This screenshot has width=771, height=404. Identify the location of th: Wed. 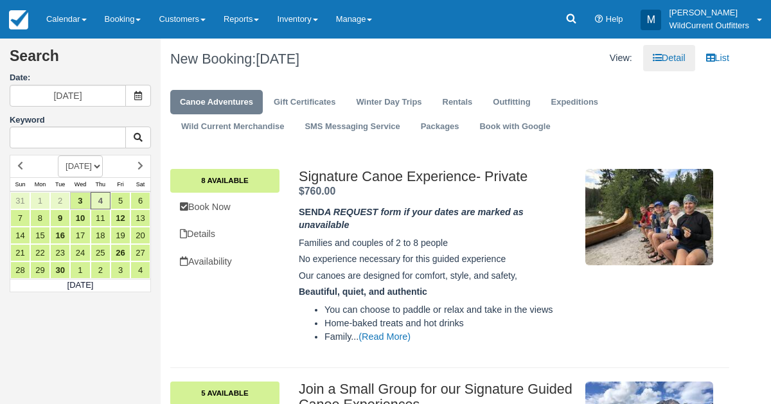
(80, 184).